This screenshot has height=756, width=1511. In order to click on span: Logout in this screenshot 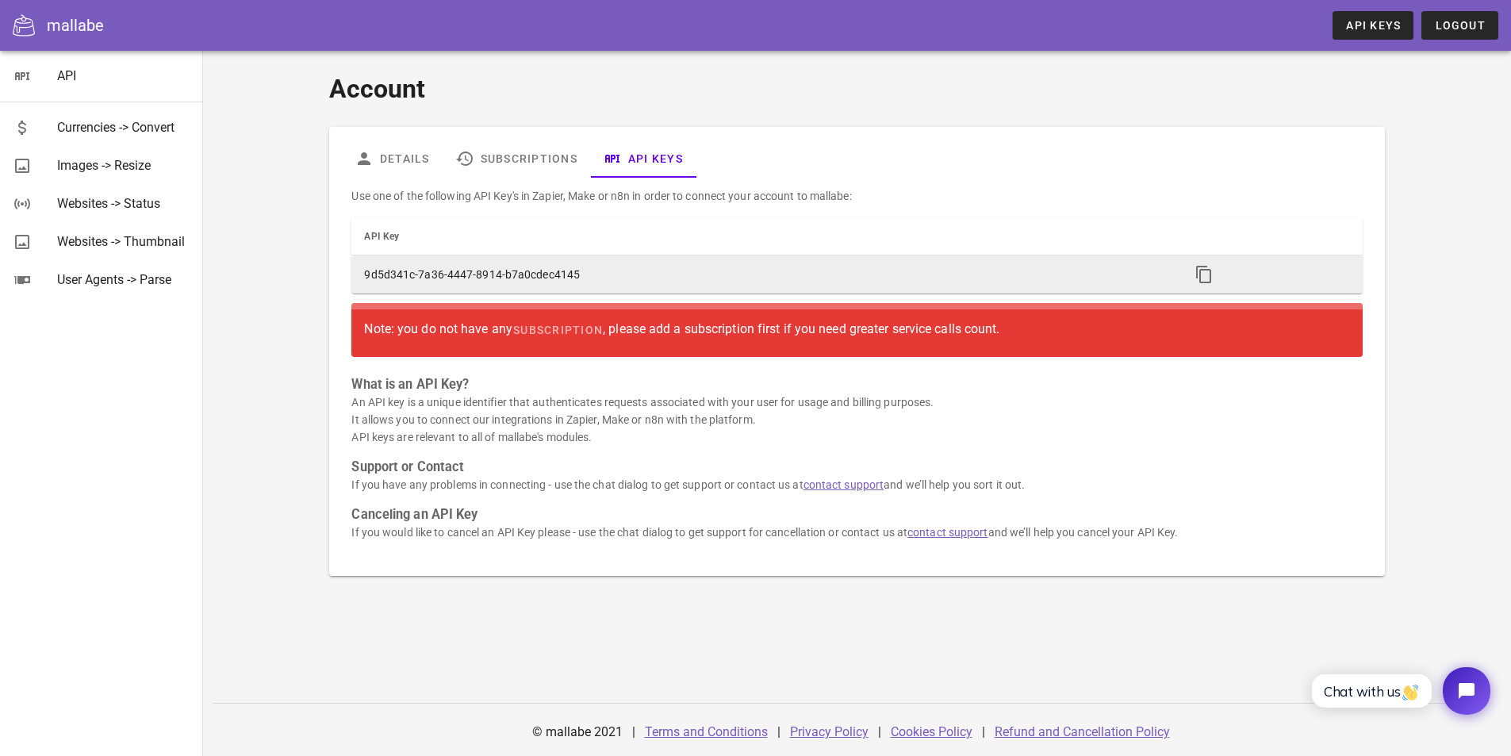, I will do `click(1460, 25)`.